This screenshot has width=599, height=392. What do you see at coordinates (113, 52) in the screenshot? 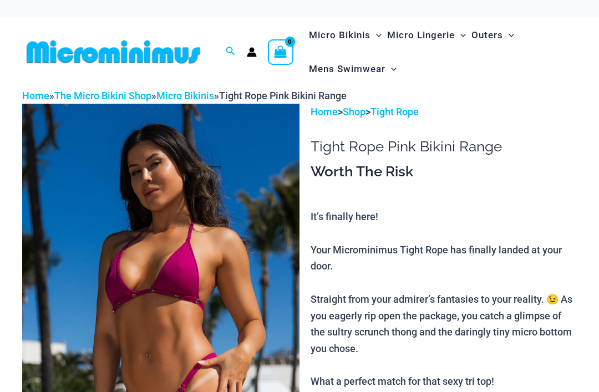
I see `img: MM SHOP LOGO FLAT` at bounding box center [113, 52].